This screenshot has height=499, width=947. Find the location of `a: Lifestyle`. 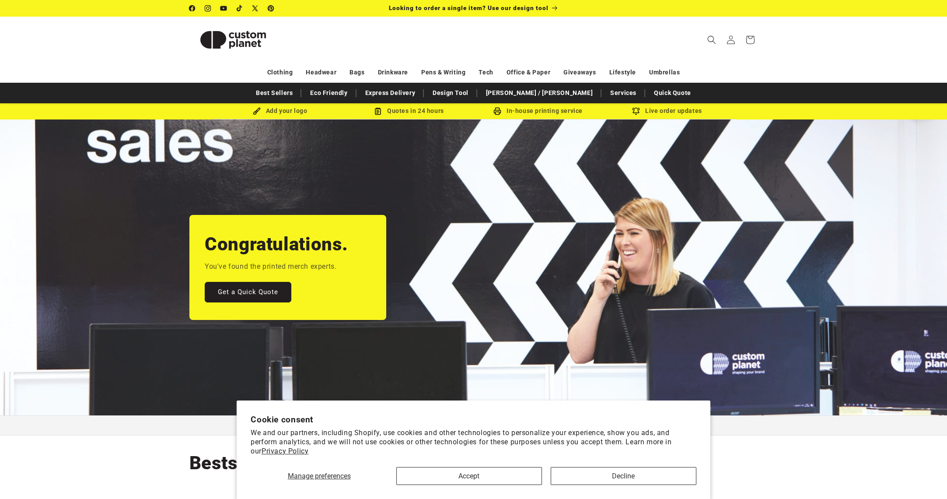

a: Lifestyle is located at coordinates (623, 72).